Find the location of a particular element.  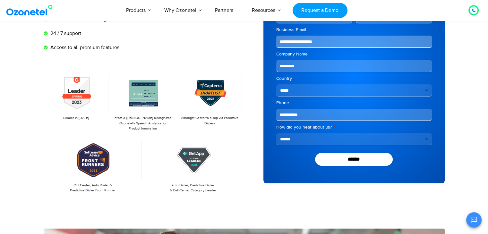

label: Company Name is located at coordinates (354, 54).